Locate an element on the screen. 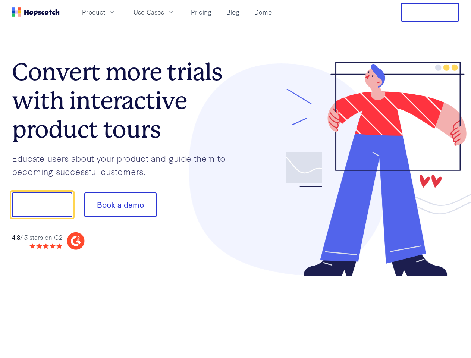 The width and height of the screenshot is (471, 358). button: Product is located at coordinates (99, 12).